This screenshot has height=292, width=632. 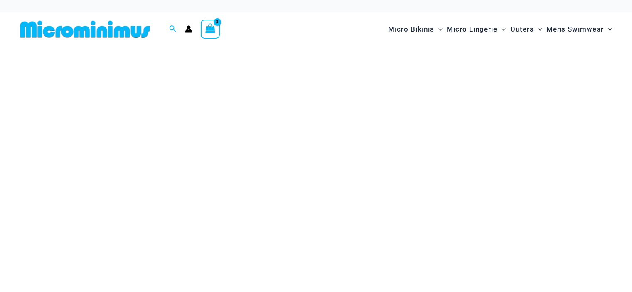 I want to click on span: Micro Bikinis, so click(x=411, y=29).